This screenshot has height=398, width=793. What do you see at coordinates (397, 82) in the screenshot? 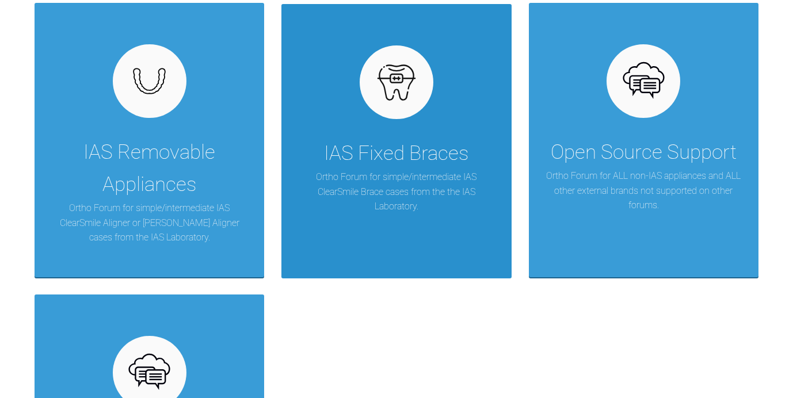
I see `img: fixed.9f4e6236.svg` at bounding box center [397, 82].